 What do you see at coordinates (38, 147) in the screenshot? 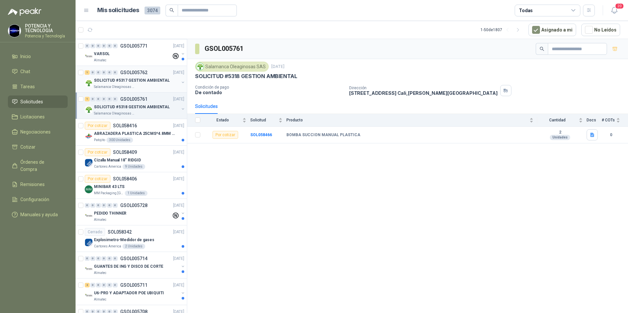
I see `a: Cotizar` at bounding box center [38, 147].